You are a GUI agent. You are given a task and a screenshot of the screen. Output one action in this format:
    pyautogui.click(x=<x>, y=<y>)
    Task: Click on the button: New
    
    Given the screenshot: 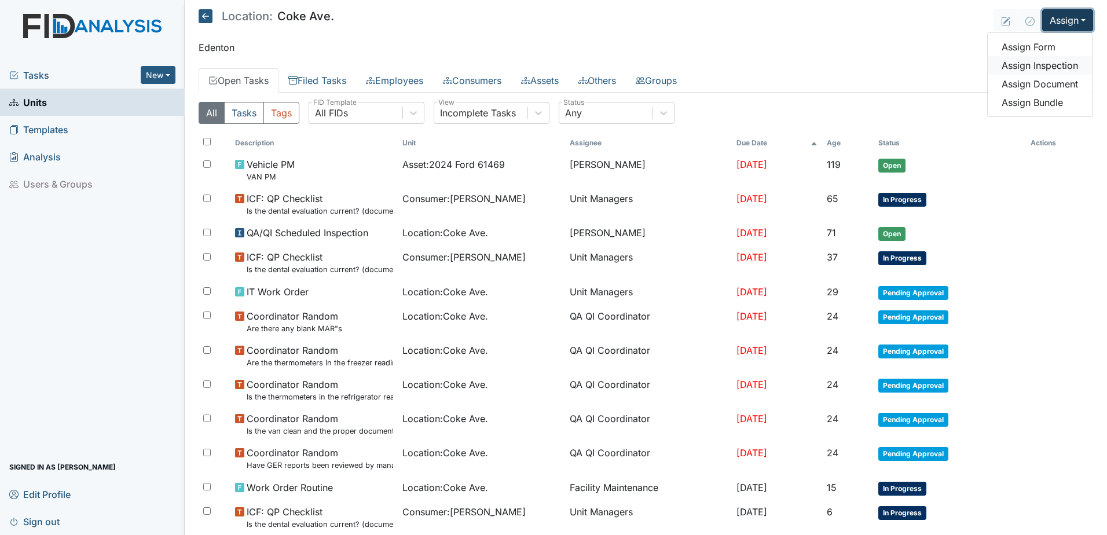 What is the action you would take?
    pyautogui.click(x=158, y=75)
    